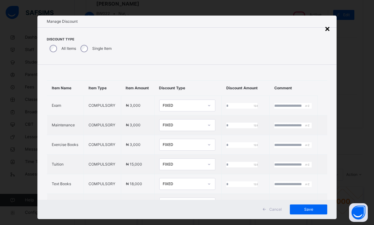 This screenshot has height=225, width=374. What do you see at coordinates (102, 204) in the screenshot?
I see `td: OPTIONAL` at bounding box center [102, 204].